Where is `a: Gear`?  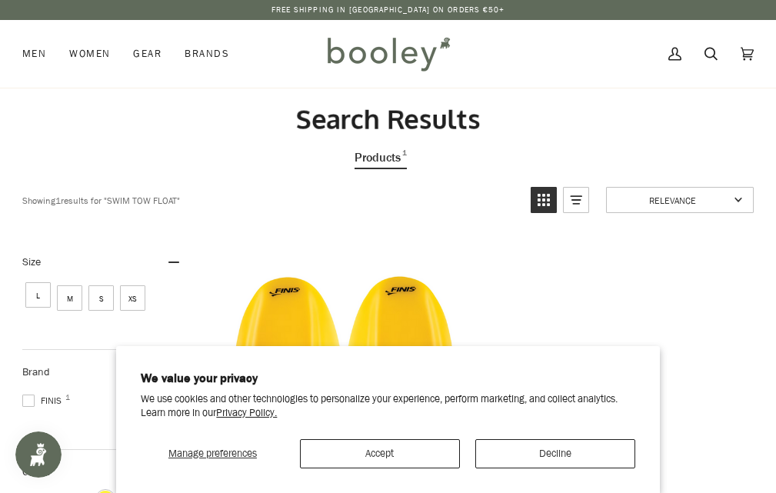
a: Gear is located at coordinates (147, 54).